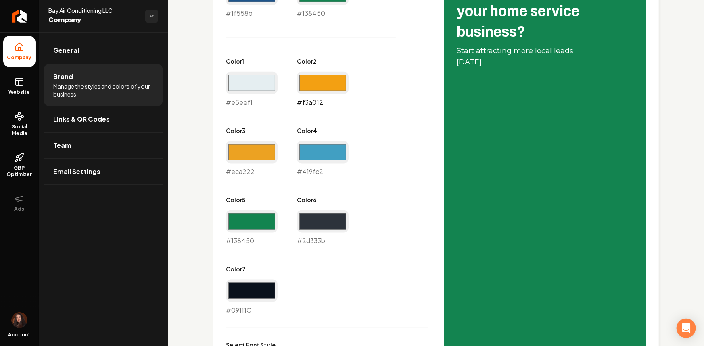  I want to click on span: Ads, so click(19, 209).